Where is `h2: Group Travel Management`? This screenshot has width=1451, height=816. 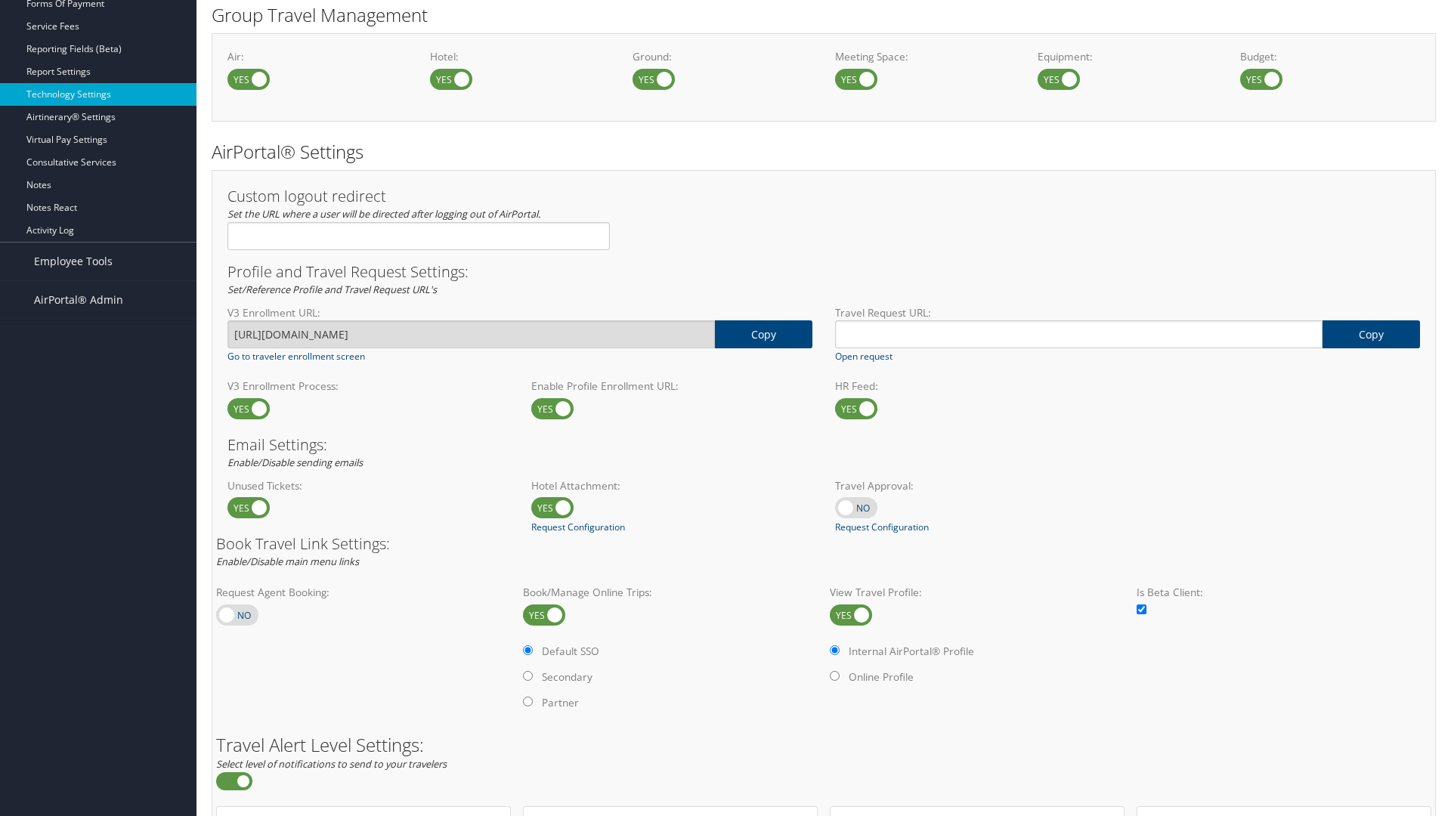
h2: Group Travel Management is located at coordinates (824, 15).